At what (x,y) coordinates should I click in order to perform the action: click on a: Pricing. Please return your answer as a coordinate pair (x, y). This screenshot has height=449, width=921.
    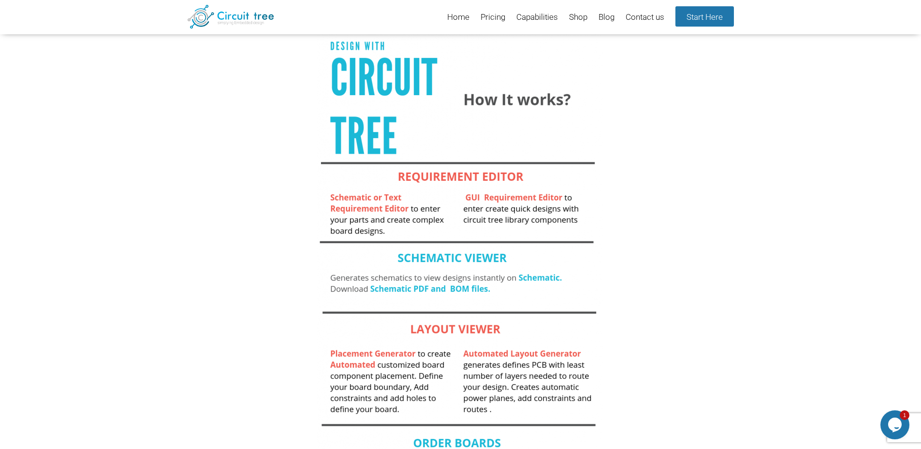
    Looking at the image, I should click on (493, 17).